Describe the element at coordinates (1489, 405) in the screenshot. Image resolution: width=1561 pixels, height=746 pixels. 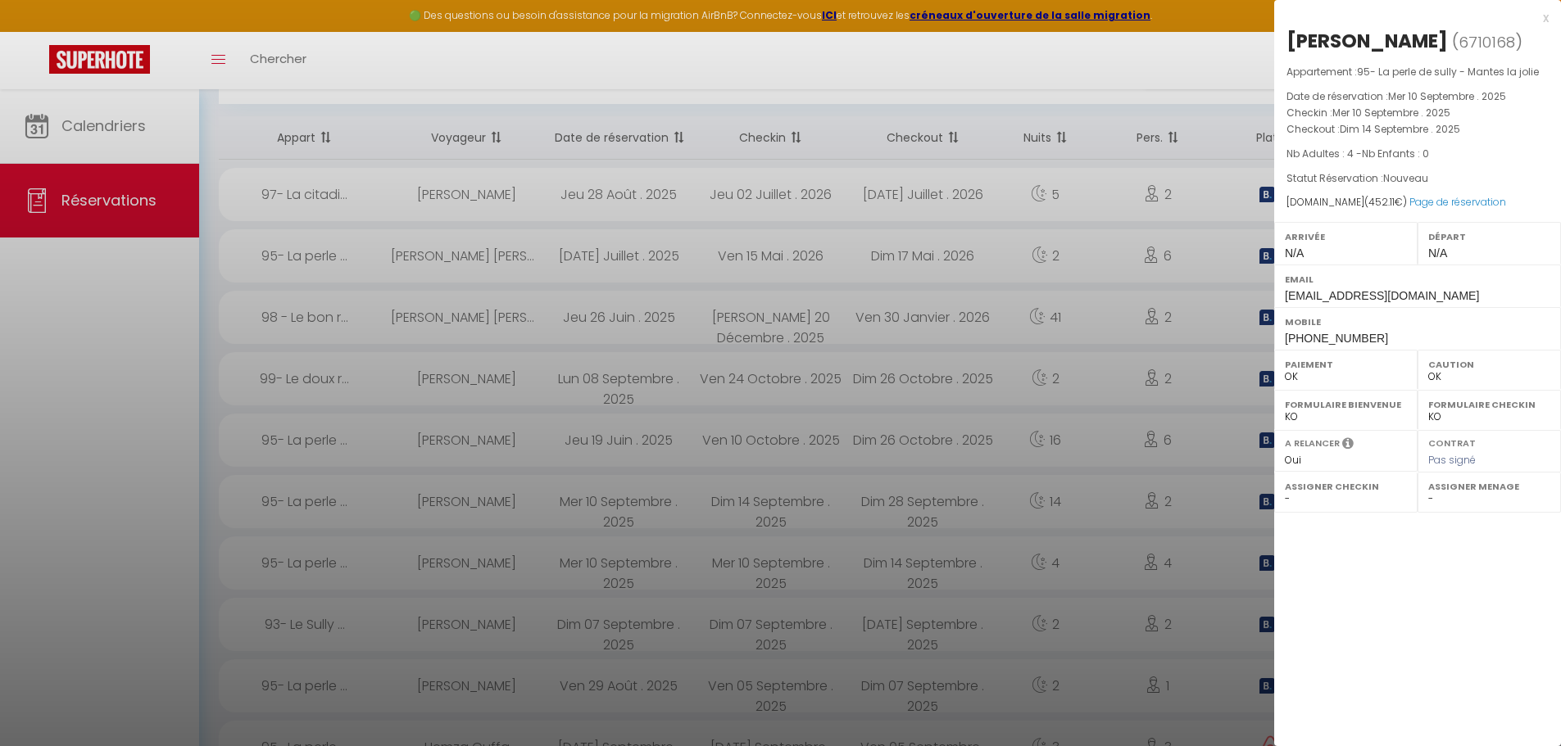
I see `label: Formulaire Checkin` at that location.